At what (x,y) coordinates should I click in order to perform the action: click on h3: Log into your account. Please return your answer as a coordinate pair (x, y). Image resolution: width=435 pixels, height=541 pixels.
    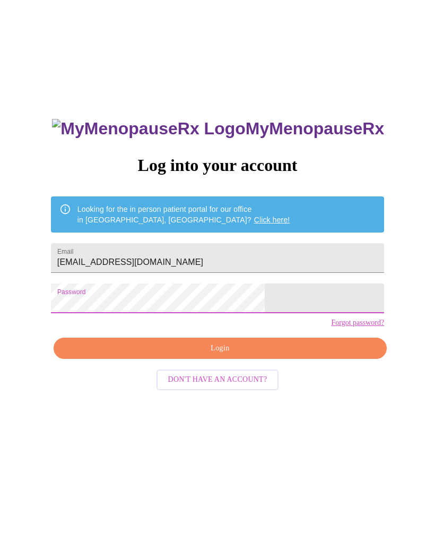
    Looking at the image, I should click on (218, 165).